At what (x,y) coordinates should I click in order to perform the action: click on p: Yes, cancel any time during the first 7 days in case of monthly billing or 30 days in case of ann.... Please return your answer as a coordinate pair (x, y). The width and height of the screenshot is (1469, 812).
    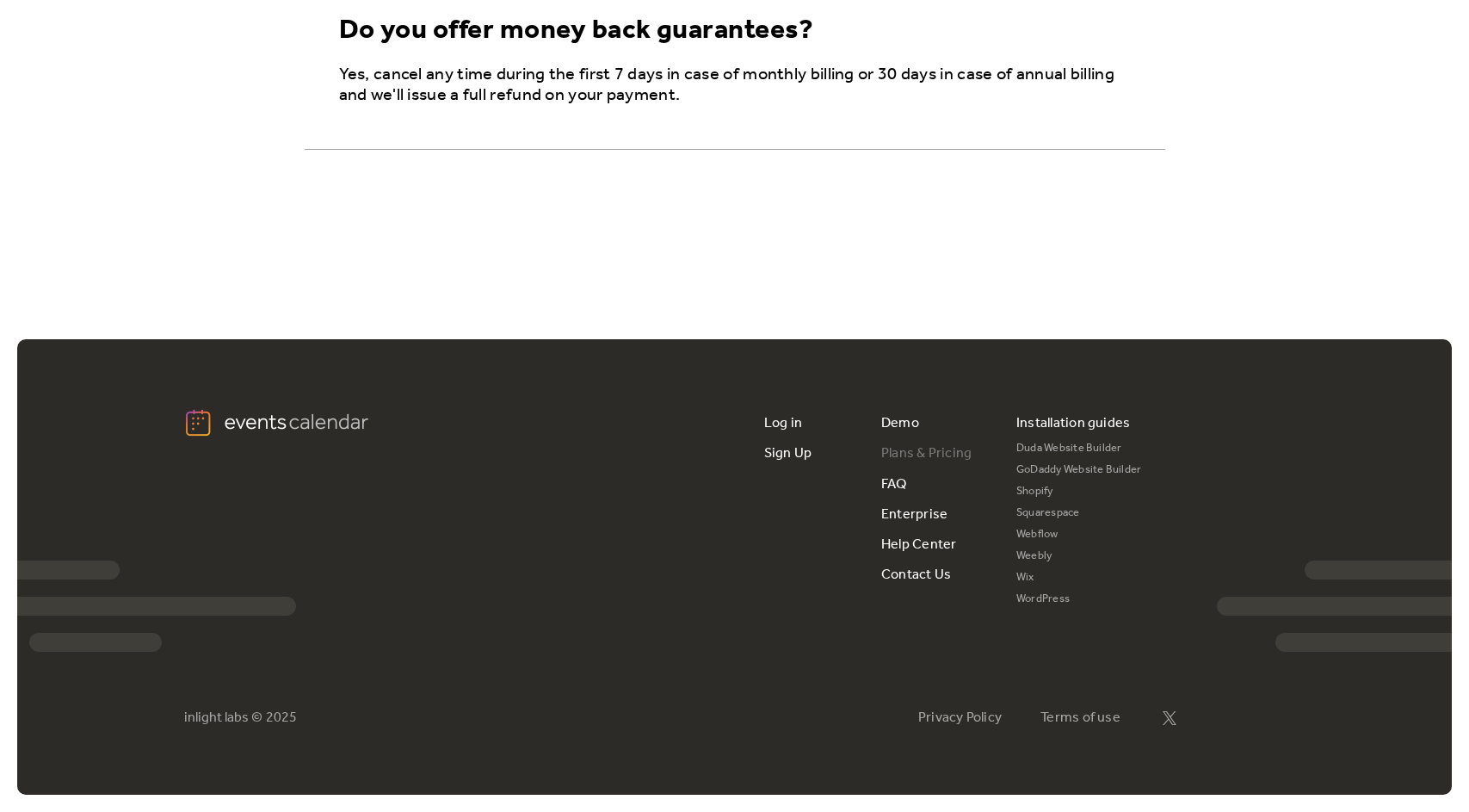
    Looking at the image, I should click on (739, 85).